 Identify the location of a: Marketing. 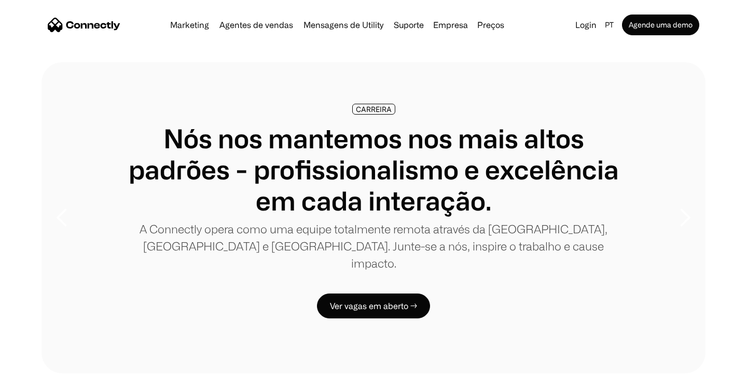
(189, 25).